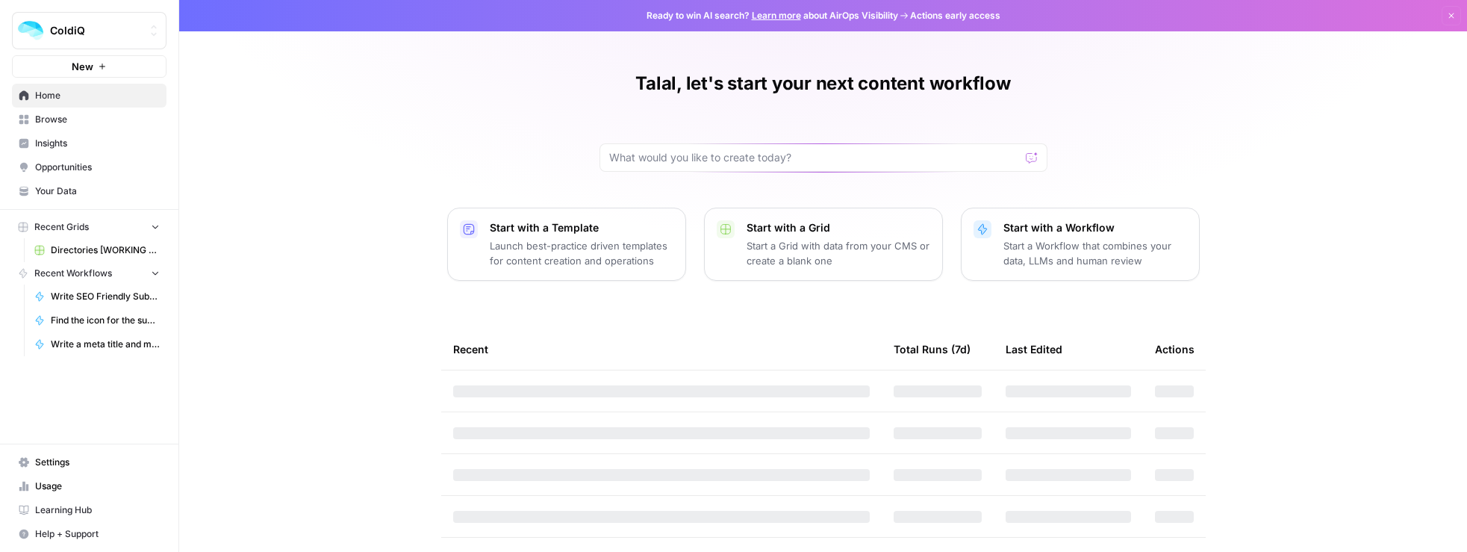 The image size is (1467, 552). I want to click on span: New, so click(82, 66).